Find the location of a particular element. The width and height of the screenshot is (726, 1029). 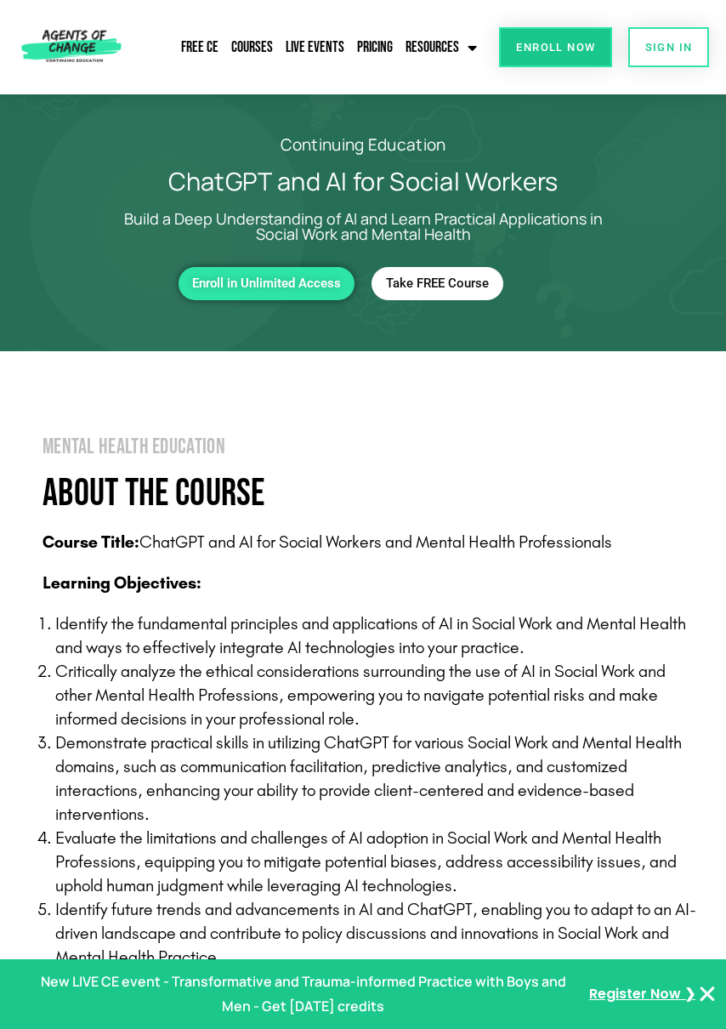

a: Enroll in Unlimited Access is located at coordinates (266, 283).